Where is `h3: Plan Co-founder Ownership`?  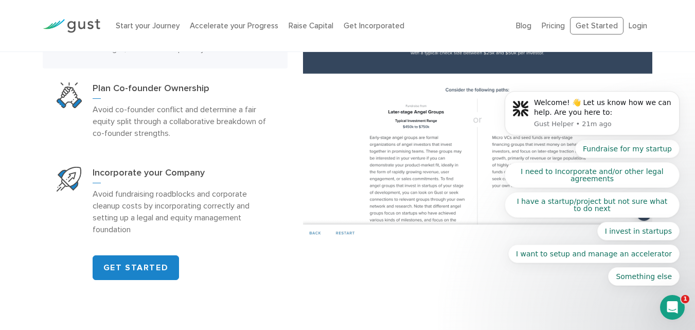 h3: Plan Co-founder Ownership is located at coordinates (183, 91).